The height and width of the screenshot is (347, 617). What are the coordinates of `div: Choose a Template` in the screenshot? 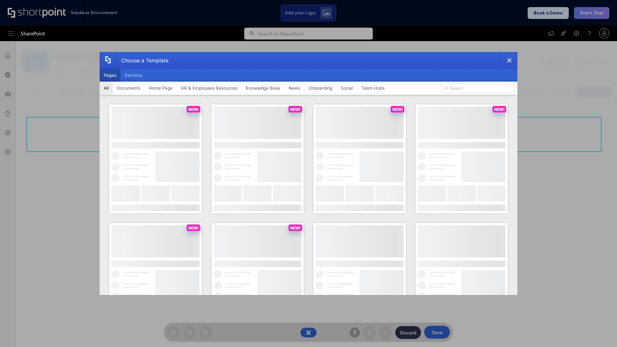 It's located at (142, 60).